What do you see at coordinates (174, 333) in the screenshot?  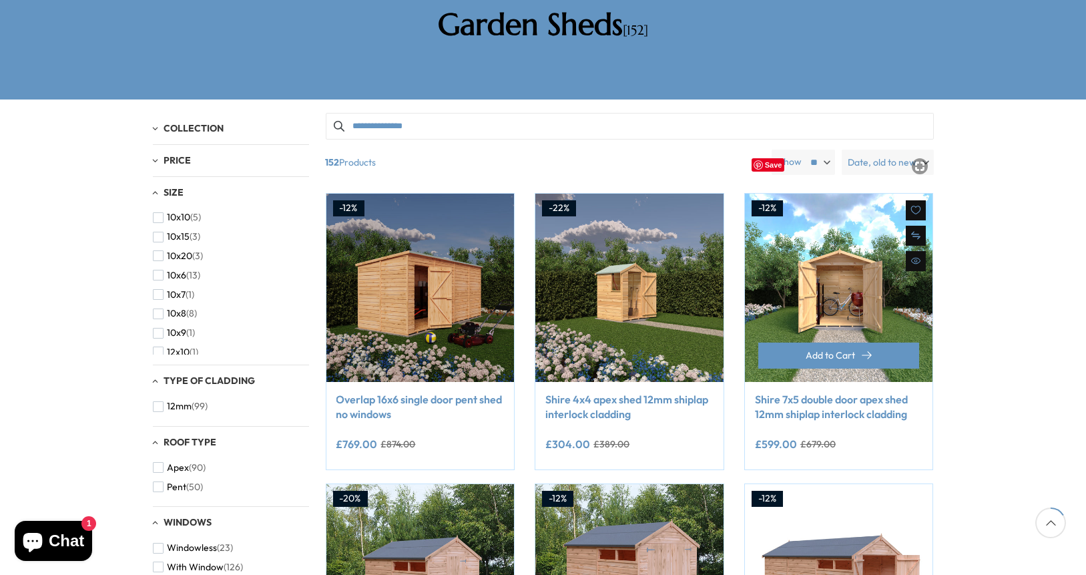 I see `button: 10x9` at bounding box center [174, 333].